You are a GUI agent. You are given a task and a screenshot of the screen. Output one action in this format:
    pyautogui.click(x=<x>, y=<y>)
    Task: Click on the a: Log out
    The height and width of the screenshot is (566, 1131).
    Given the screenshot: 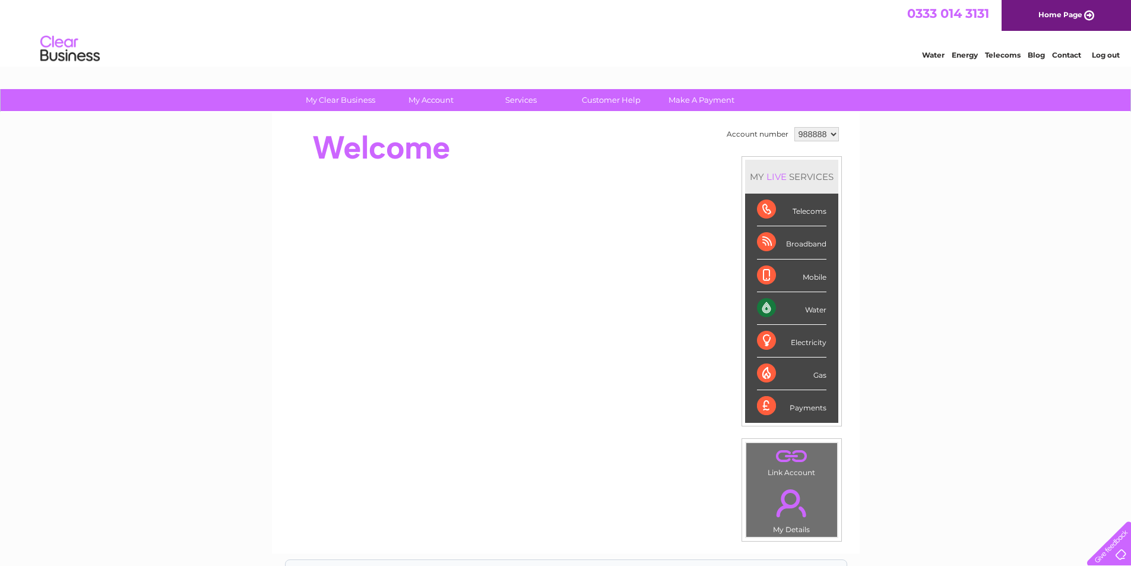 What is the action you would take?
    pyautogui.click(x=1105, y=55)
    